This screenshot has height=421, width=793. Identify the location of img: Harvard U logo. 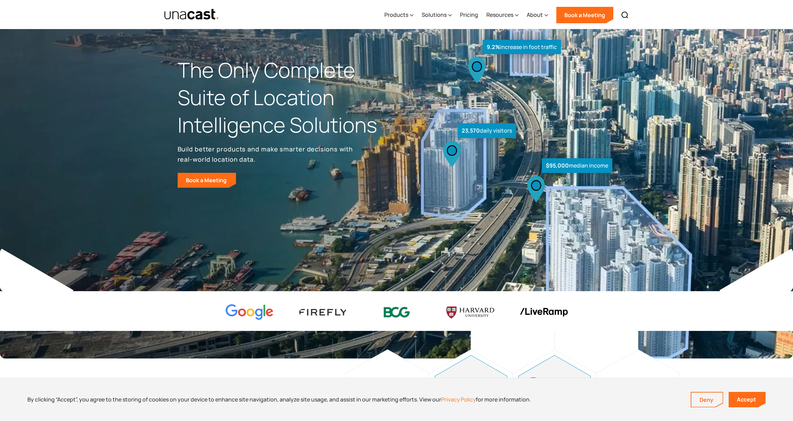
(470, 312).